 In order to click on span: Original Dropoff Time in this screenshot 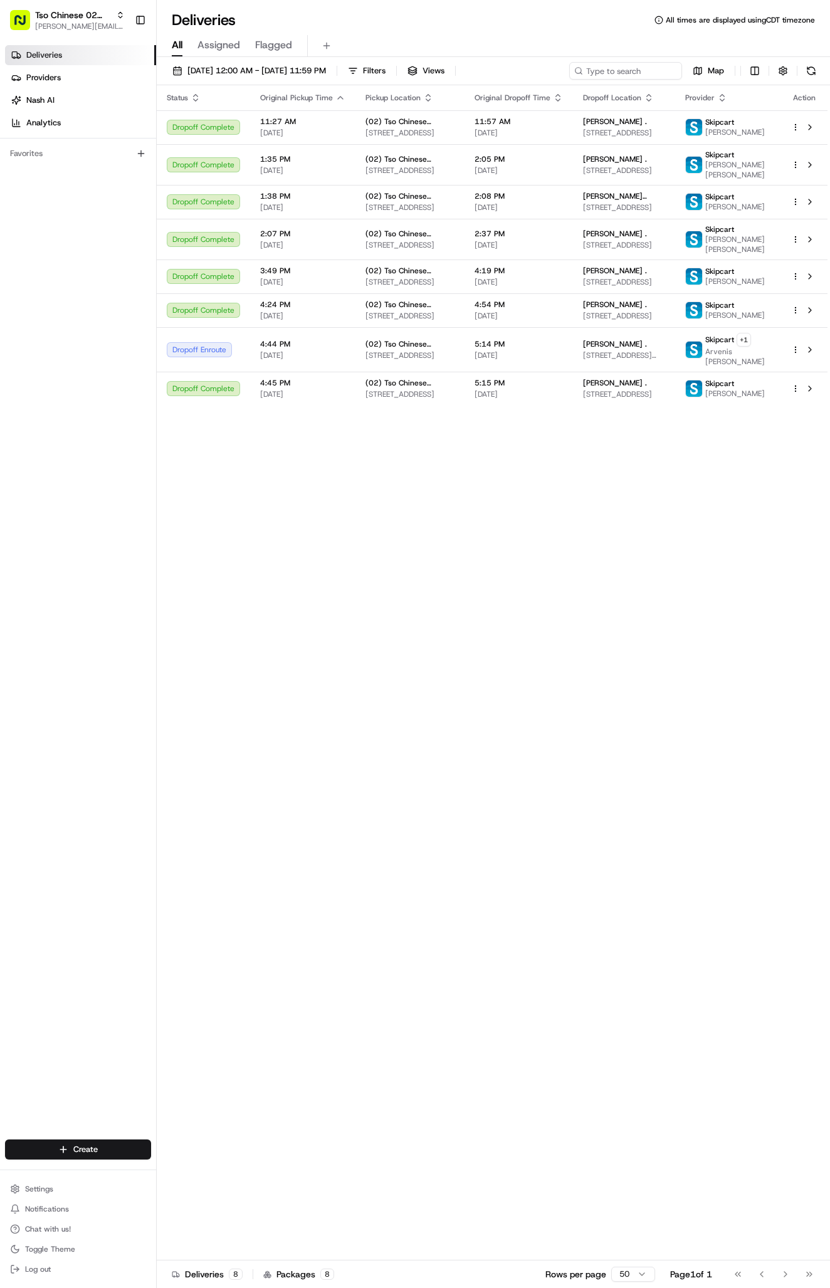, I will do `click(512, 98)`.